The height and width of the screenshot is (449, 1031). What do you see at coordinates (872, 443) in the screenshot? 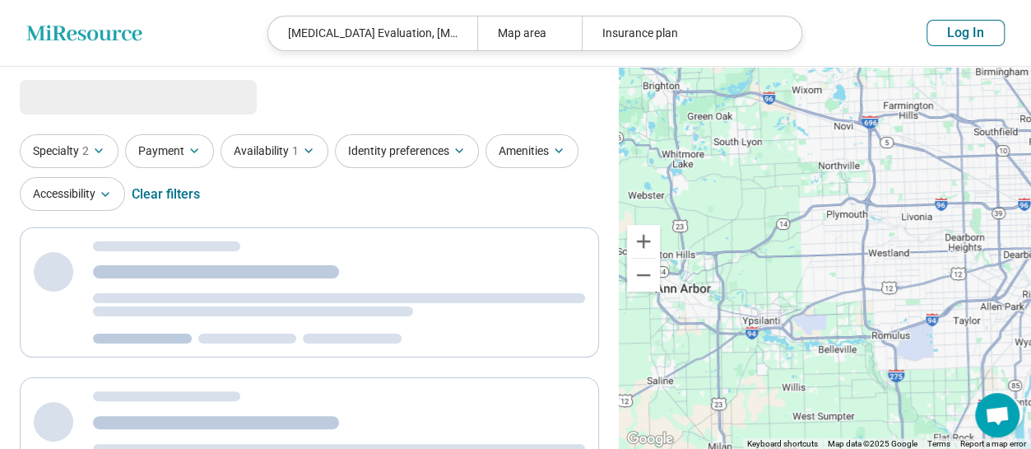
I see `span: Map data ©2025 Google` at bounding box center [872, 443].